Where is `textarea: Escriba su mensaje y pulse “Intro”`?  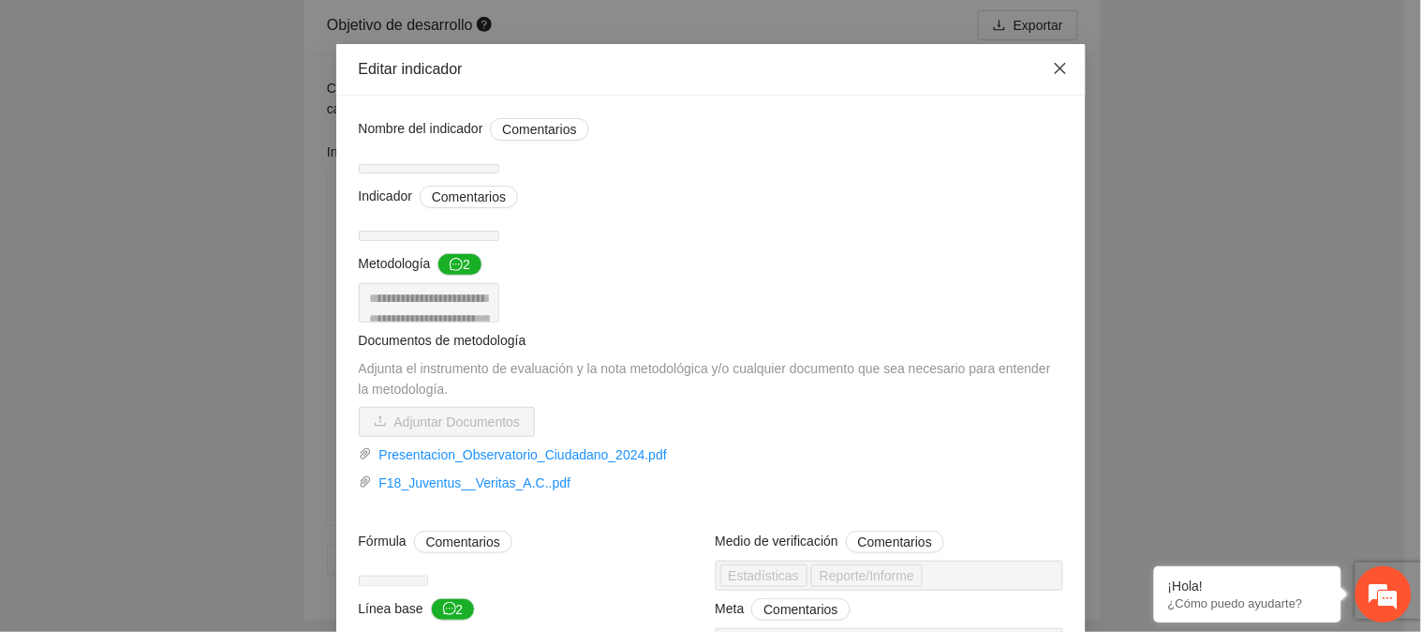
textarea: Escriba su mensaje y pulse “Intro” is located at coordinates (183, 460).